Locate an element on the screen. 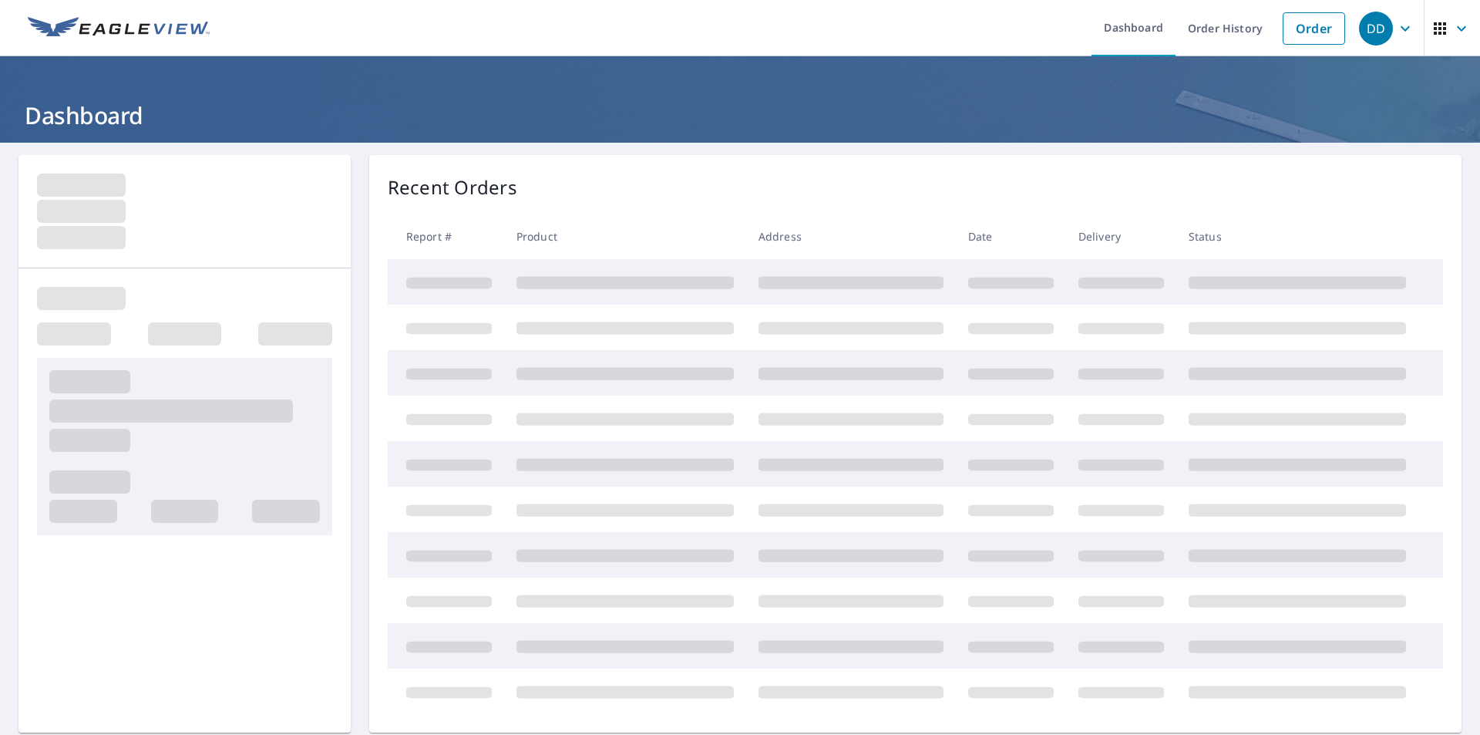  a: Order is located at coordinates (1314, 29).